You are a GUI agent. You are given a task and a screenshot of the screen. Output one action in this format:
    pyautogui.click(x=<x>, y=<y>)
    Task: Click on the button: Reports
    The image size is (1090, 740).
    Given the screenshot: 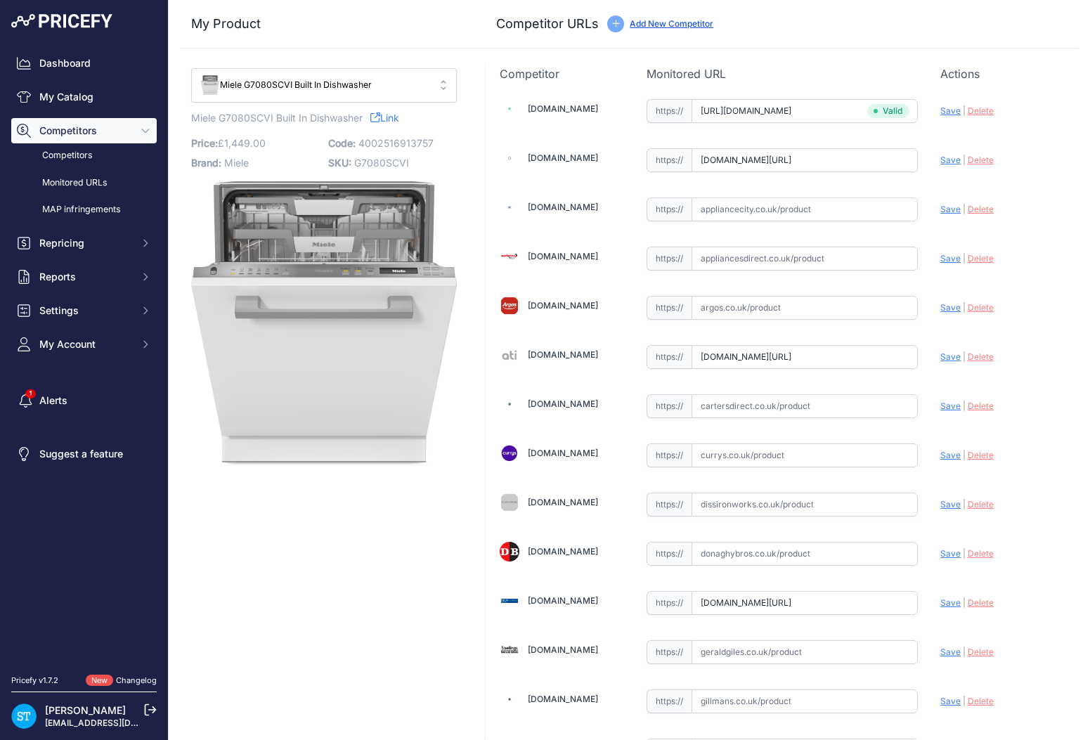 What is the action you would take?
    pyautogui.click(x=84, y=277)
    